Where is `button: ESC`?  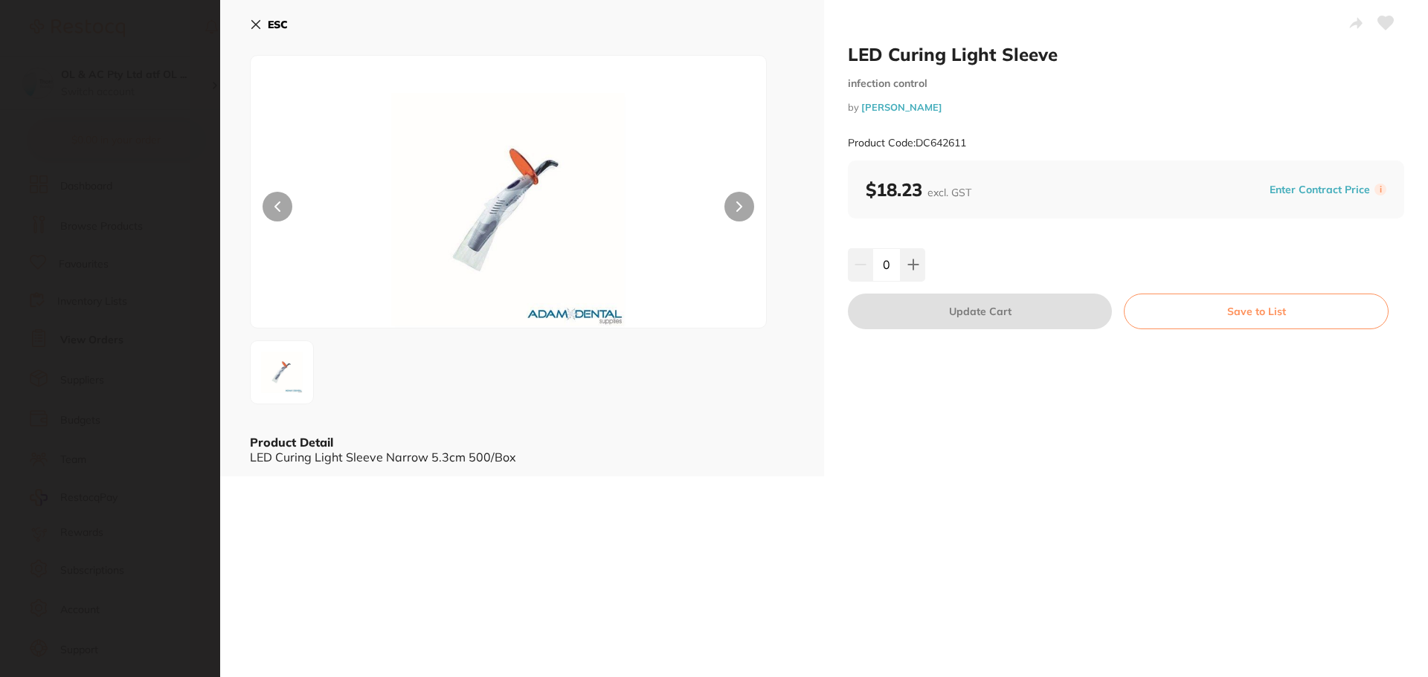 button: ESC is located at coordinates (268, 25).